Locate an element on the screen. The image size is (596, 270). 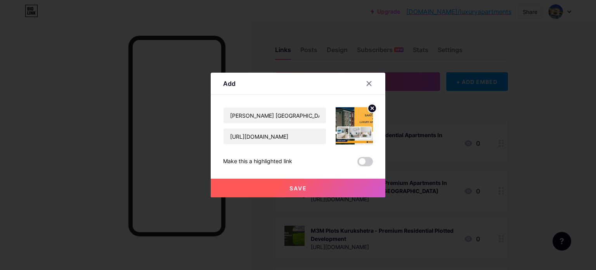
button: Save is located at coordinates (298, 188).